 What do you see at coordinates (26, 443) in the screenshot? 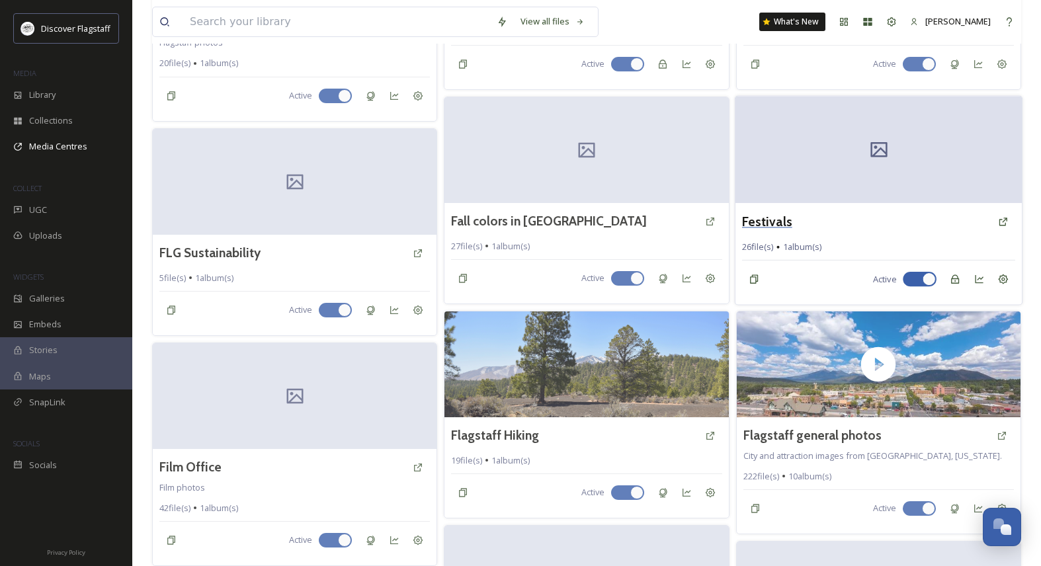
I see `span: SOCIALS` at bounding box center [26, 443].